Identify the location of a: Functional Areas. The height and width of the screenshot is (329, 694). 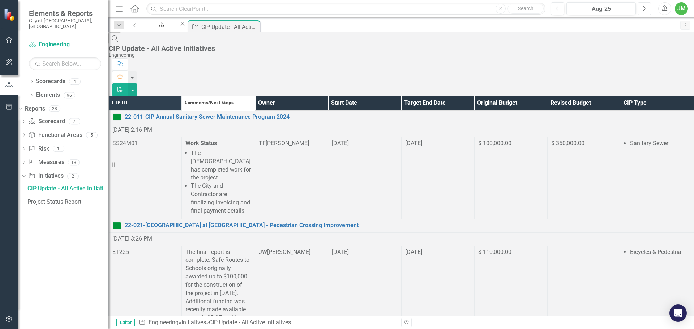
(55, 135).